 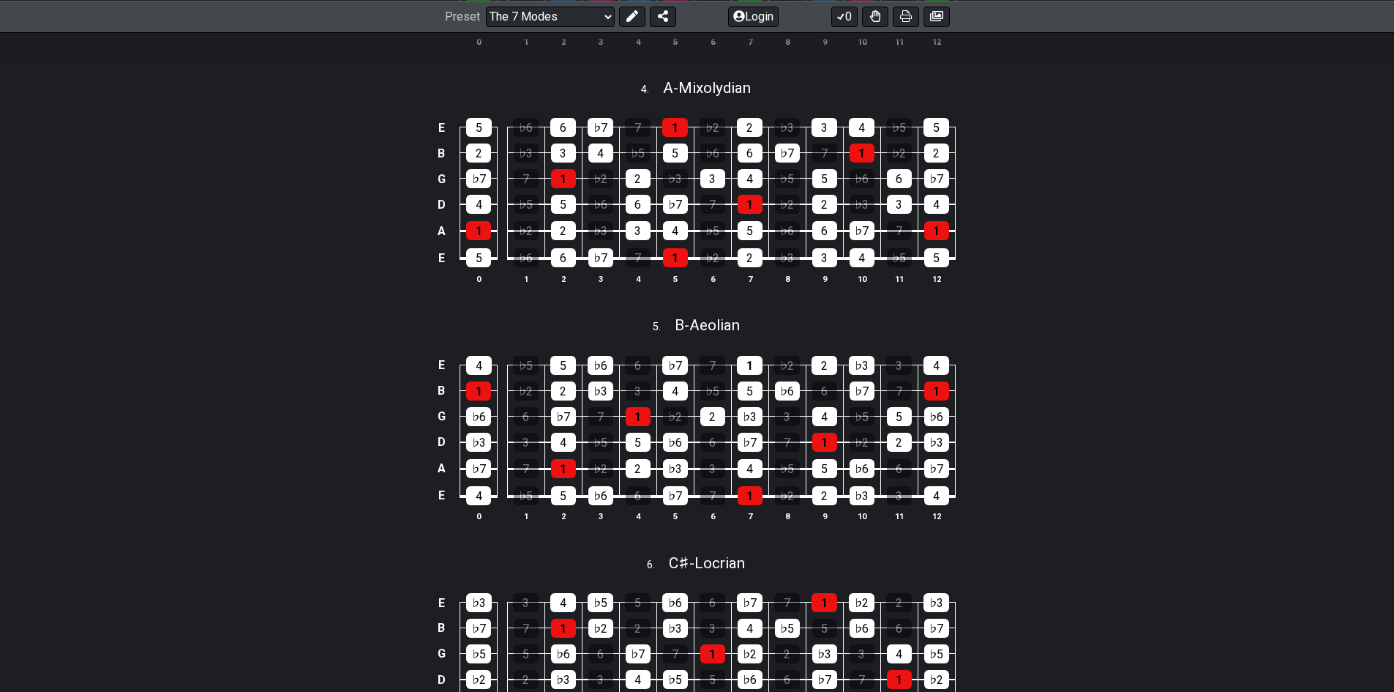 What do you see at coordinates (707, 325) in the screenshot?
I see `span: B - Aeolian` at bounding box center [707, 325].